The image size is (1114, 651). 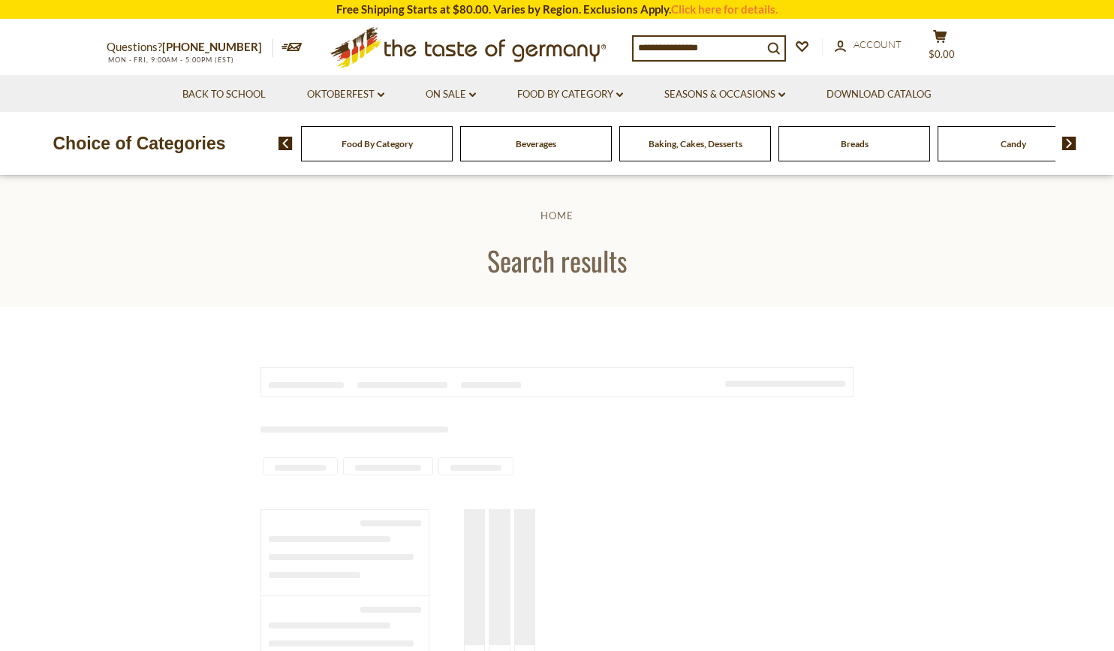 What do you see at coordinates (939, 48) in the screenshot?
I see `button: $0.00` at bounding box center [939, 48].